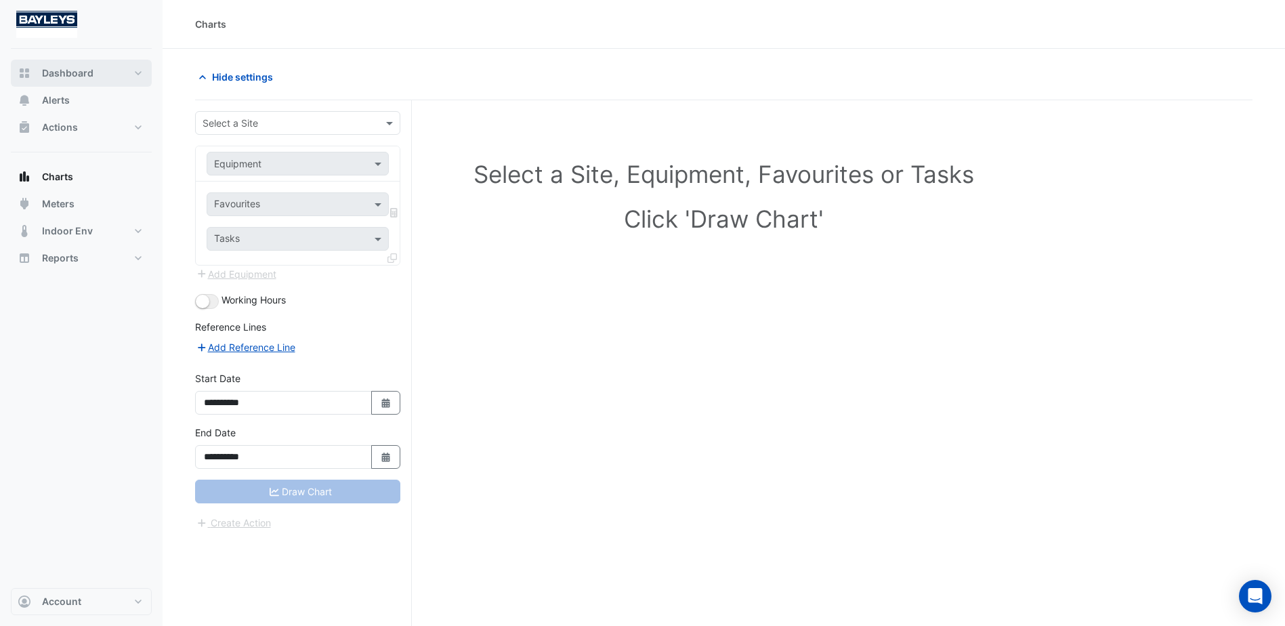  I want to click on app-icon: Meters, so click(24, 204).